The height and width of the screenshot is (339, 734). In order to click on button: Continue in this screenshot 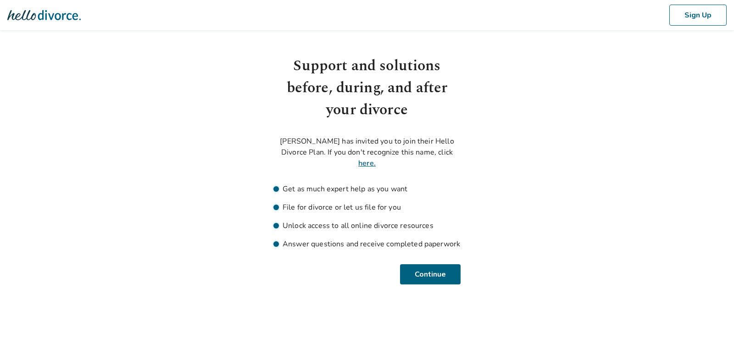, I will do `click(431, 274)`.